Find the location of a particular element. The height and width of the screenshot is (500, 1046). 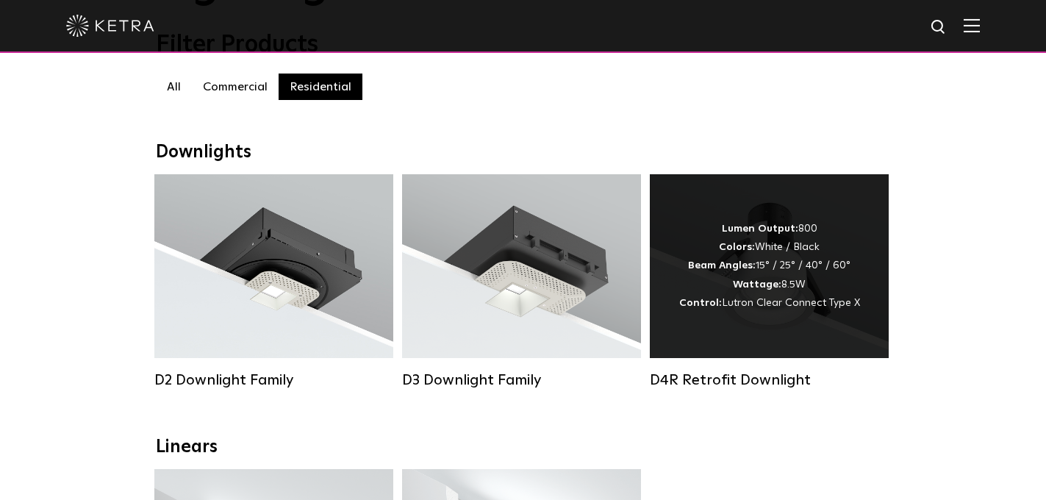

label: Residential is located at coordinates (320, 87).